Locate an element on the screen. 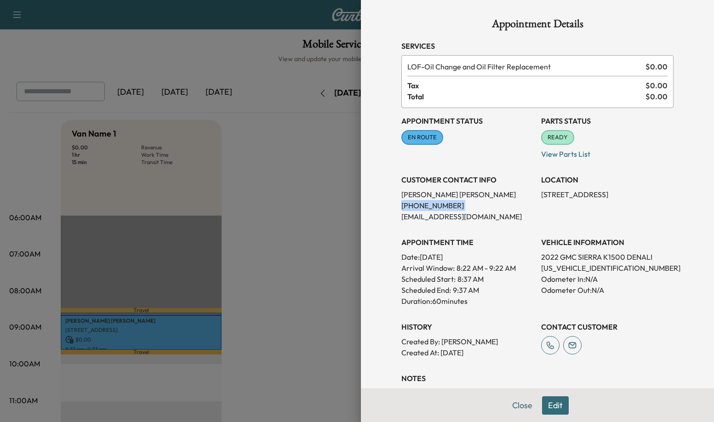 Image resolution: width=714 pixels, height=422 pixels. h3: VEHICLE INFORMATION is located at coordinates (607, 242).